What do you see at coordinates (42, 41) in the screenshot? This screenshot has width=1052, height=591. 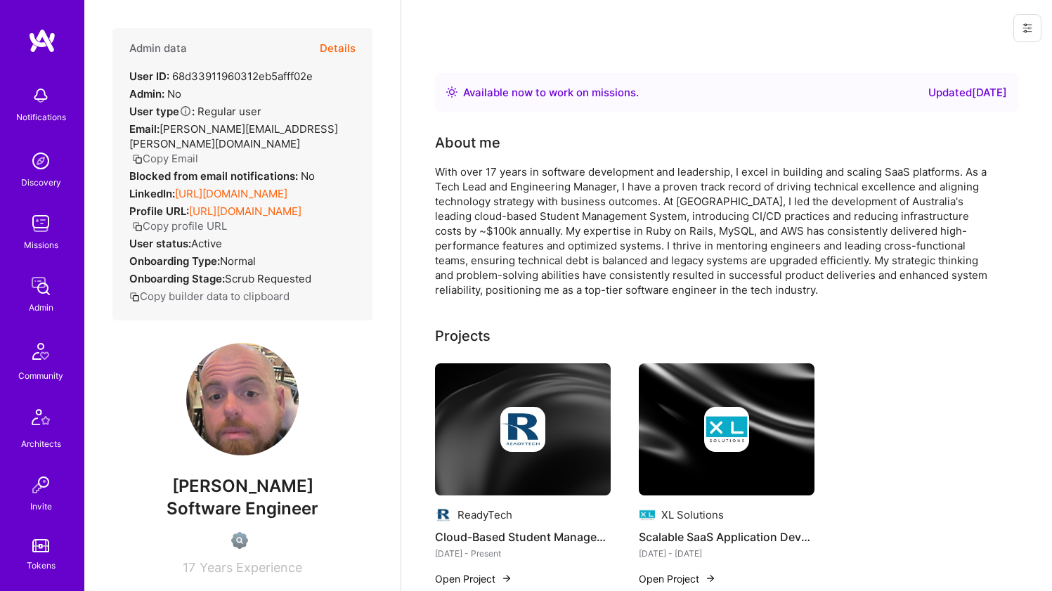 I see `img: logo` at bounding box center [42, 41].